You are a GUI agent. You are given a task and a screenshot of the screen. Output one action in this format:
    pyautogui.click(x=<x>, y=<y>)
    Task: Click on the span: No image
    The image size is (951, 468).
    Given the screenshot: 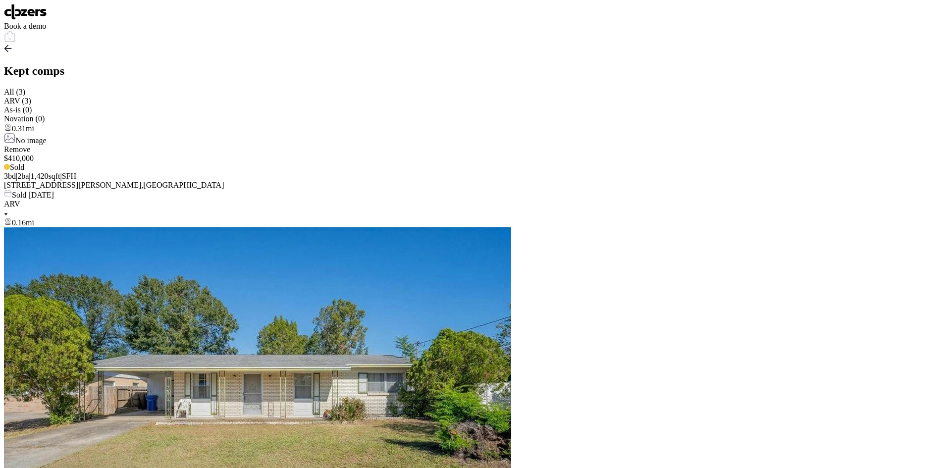 What is the action you would take?
    pyautogui.click(x=31, y=140)
    